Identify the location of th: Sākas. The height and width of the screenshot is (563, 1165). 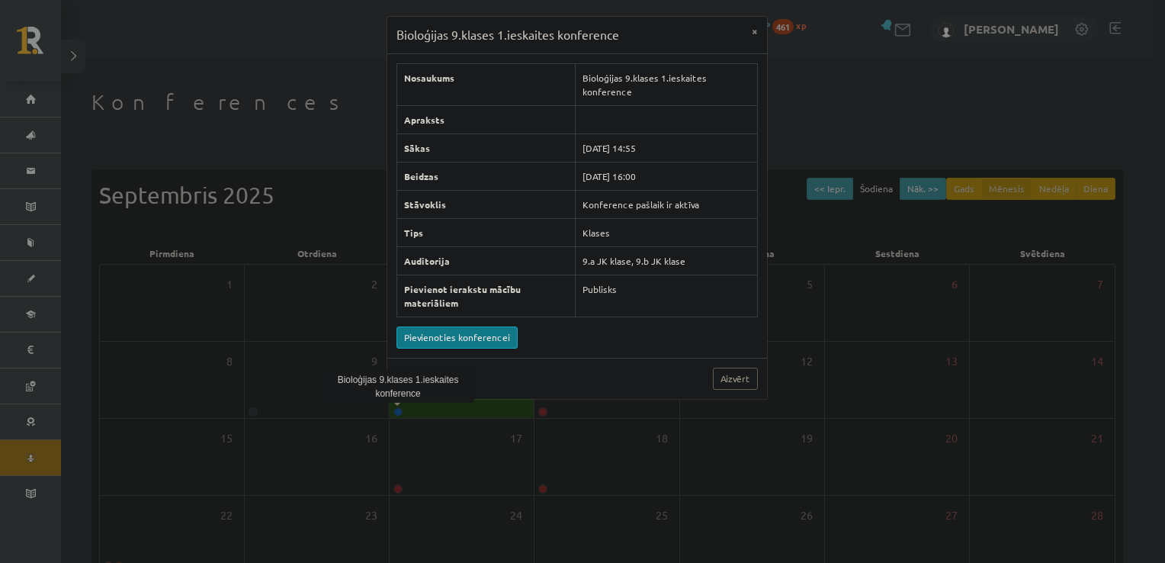
(486, 147).